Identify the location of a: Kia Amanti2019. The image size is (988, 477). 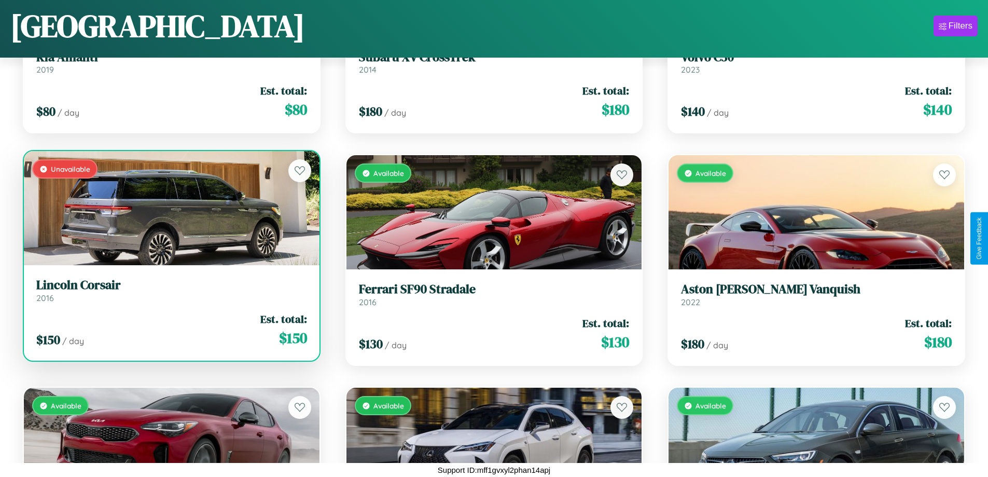
(172, 62).